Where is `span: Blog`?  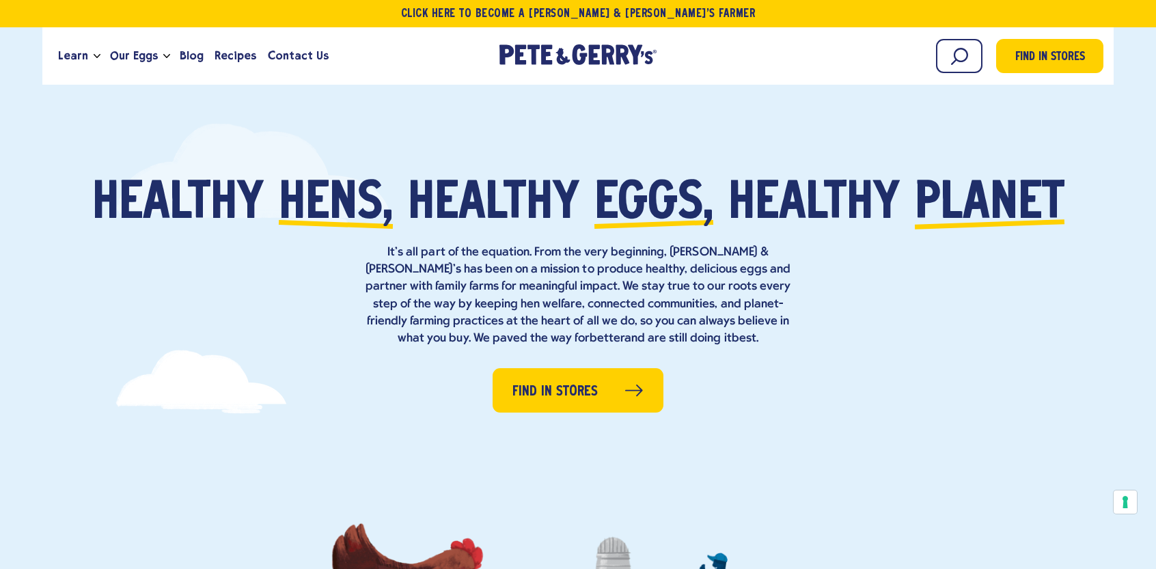 span: Blog is located at coordinates (191, 55).